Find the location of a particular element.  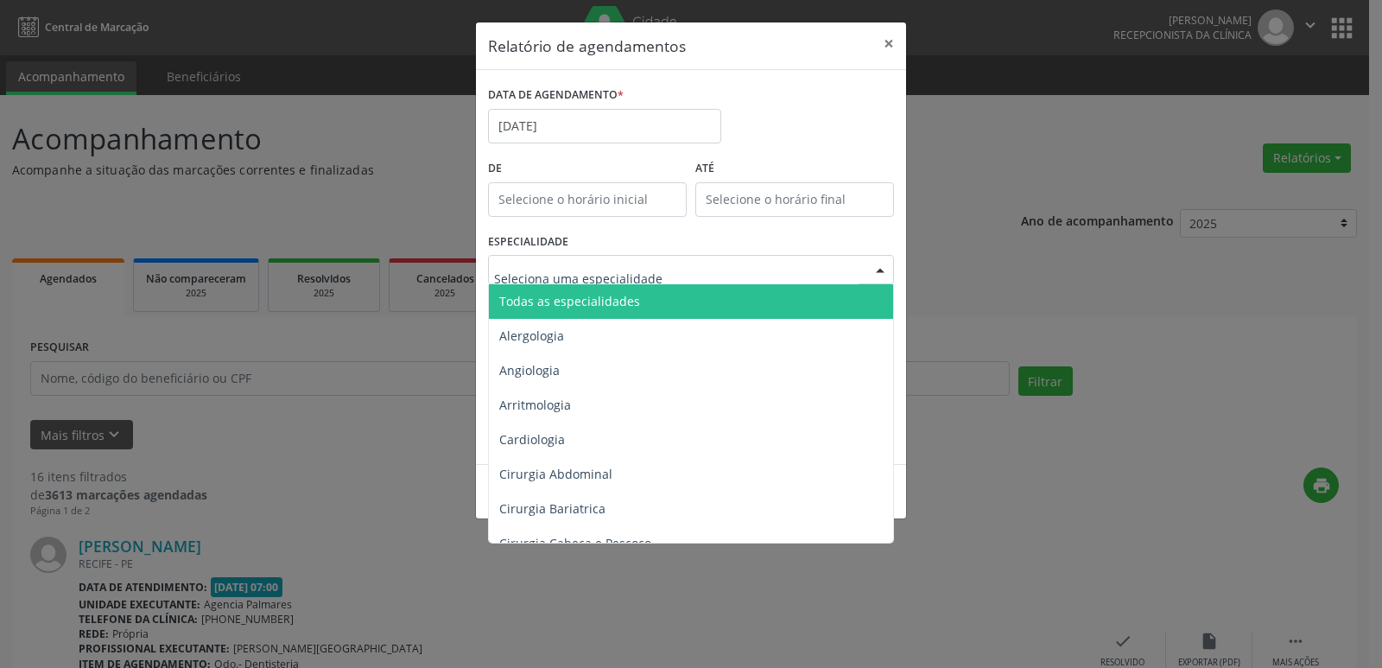

h5: Relatório de agendamentos is located at coordinates (587, 46).